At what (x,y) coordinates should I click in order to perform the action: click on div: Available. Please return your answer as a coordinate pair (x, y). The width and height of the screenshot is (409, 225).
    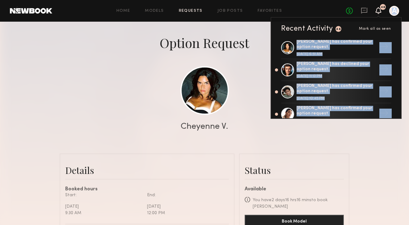
    Looking at the image, I should click on (294, 189).